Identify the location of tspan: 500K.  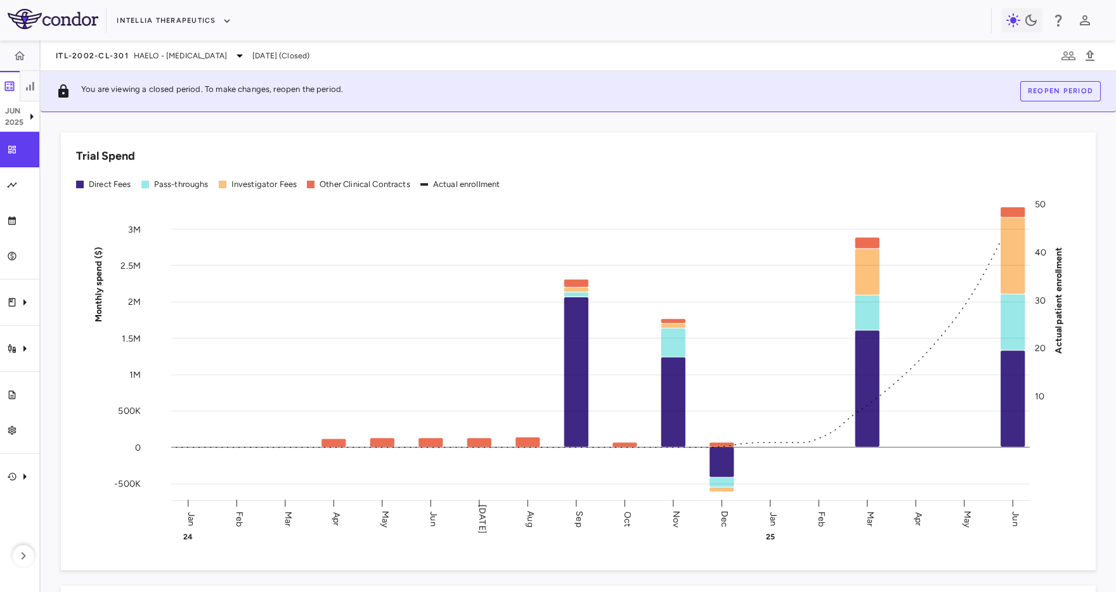
(129, 411).